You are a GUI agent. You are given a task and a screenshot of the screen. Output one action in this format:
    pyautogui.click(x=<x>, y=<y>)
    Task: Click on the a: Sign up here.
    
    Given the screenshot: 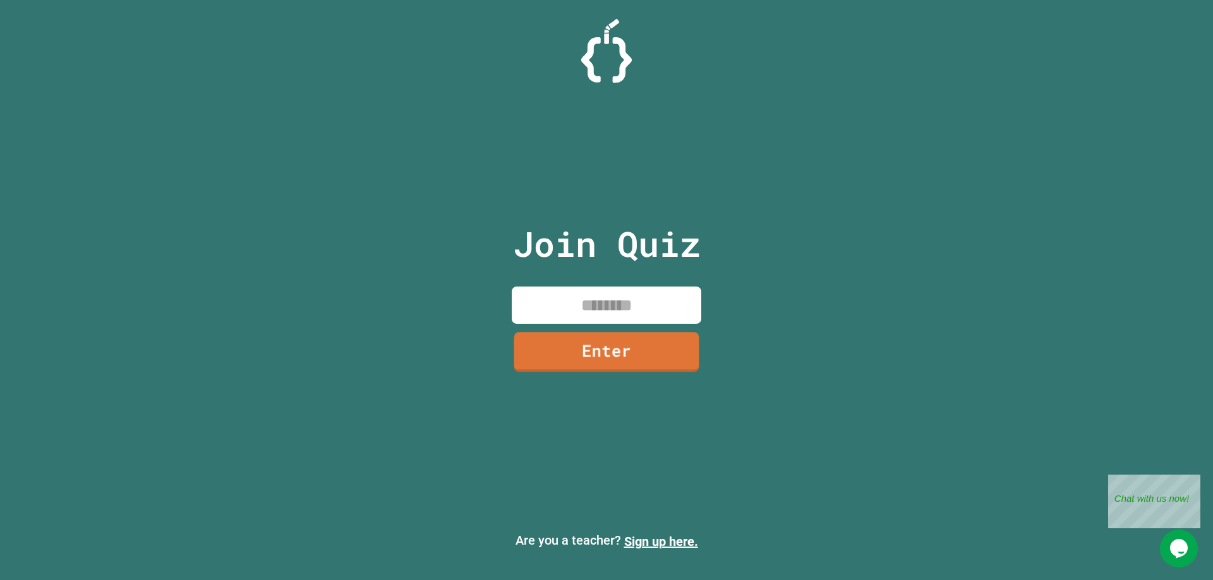 What is the action you would take?
    pyautogui.click(x=661, y=542)
    